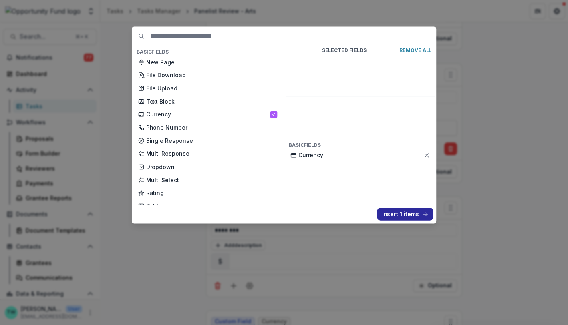  I want to click on p: Table, so click(212, 206).